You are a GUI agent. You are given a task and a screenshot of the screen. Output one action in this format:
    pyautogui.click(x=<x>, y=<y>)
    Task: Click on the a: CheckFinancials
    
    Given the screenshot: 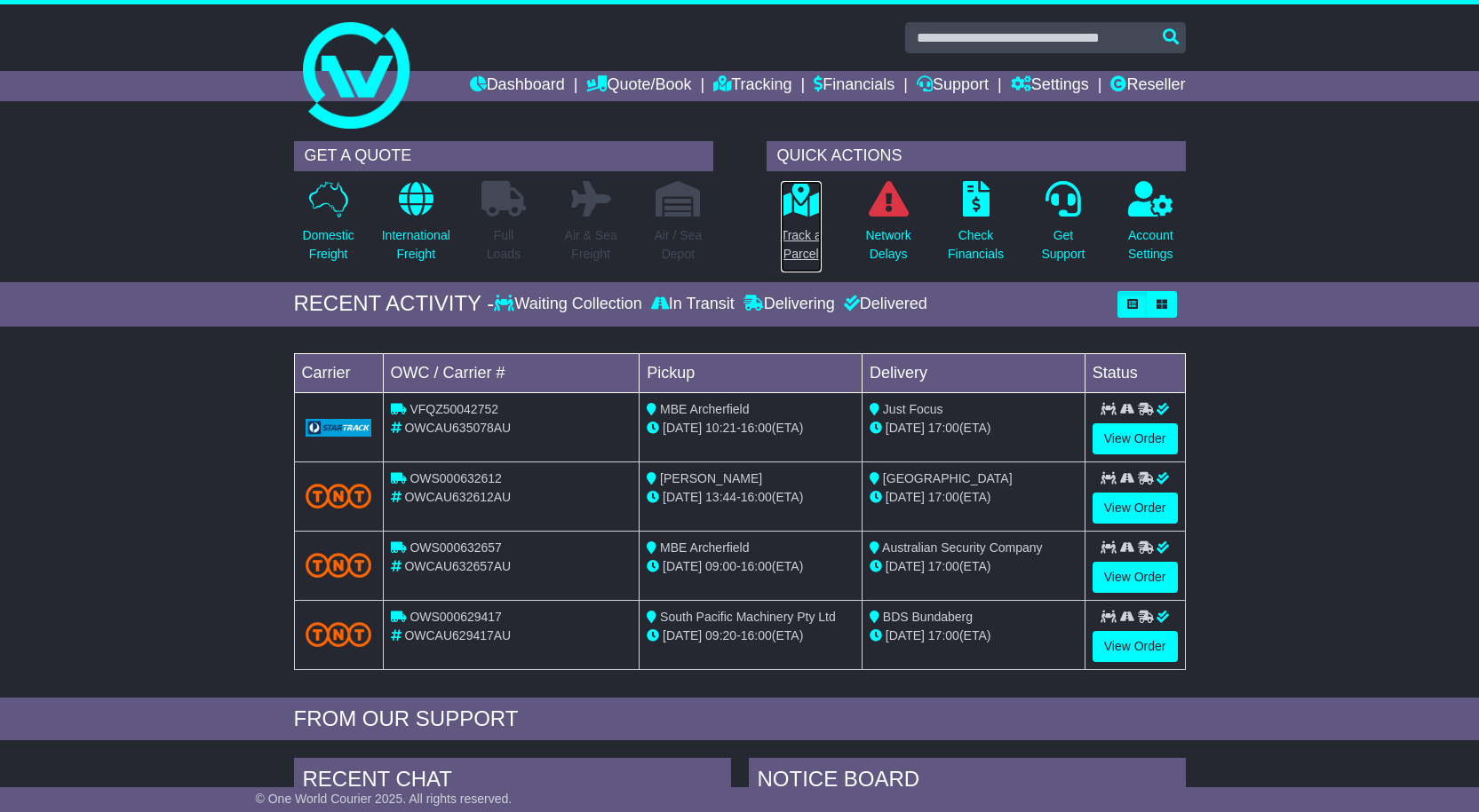 What is the action you would take?
    pyautogui.click(x=975, y=226)
    